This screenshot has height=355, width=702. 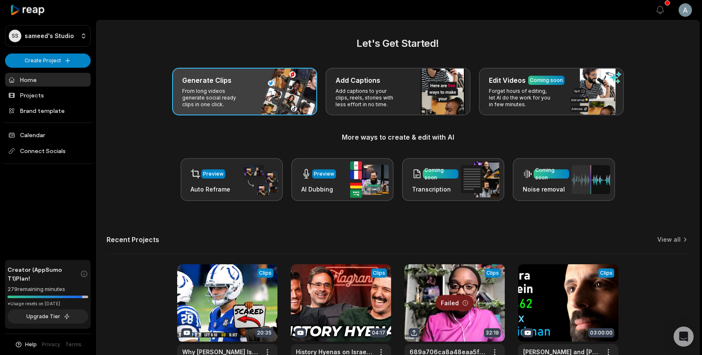 What do you see at coordinates (368, 98) in the screenshot?
I see `p: Add captions to your clips, reels, stories with less effort in no time.` at bounding box center [368, 98].